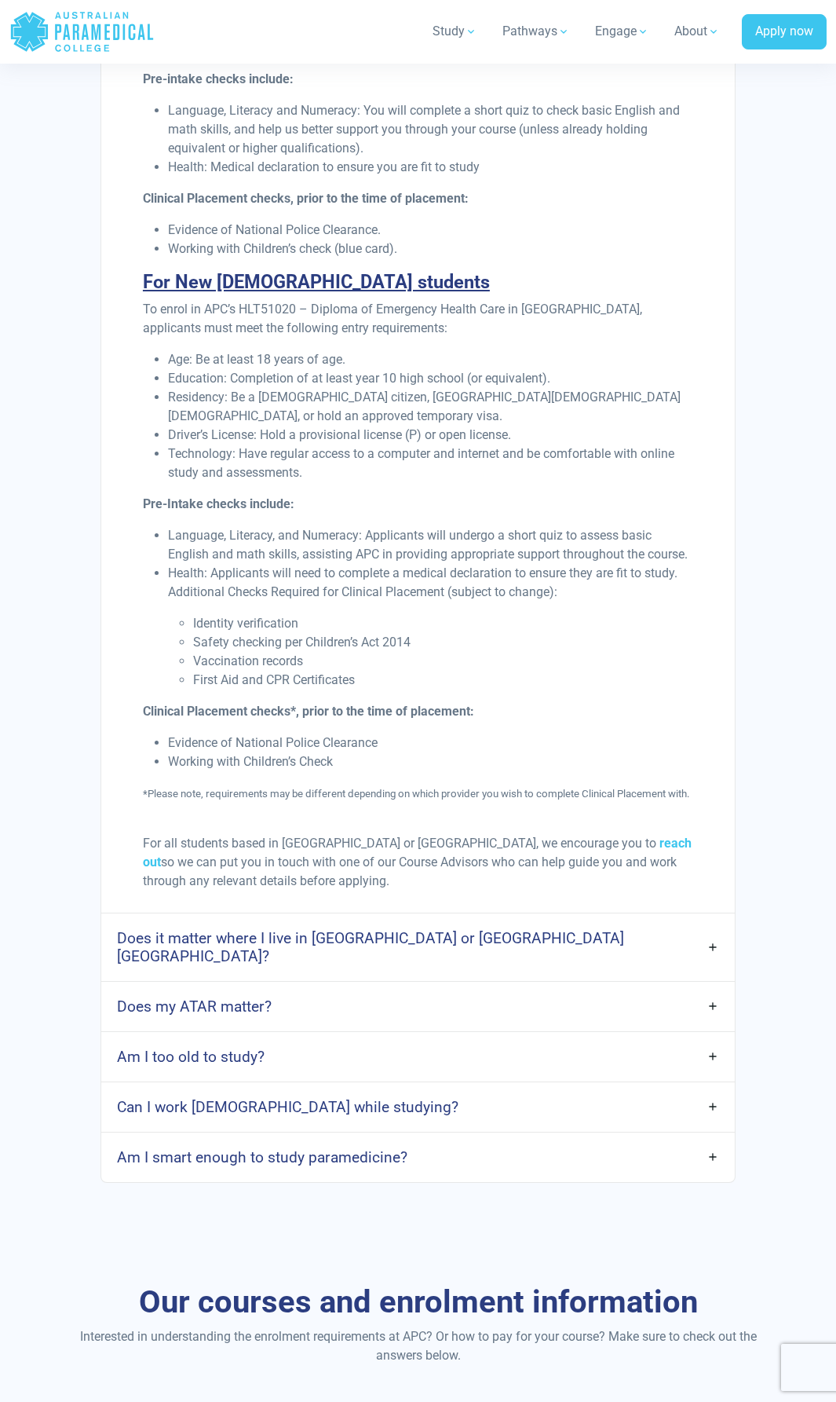 This screenshot has width=836, height=1402. I want to click on span: Pre-intake checks include:, so click(218, 79).